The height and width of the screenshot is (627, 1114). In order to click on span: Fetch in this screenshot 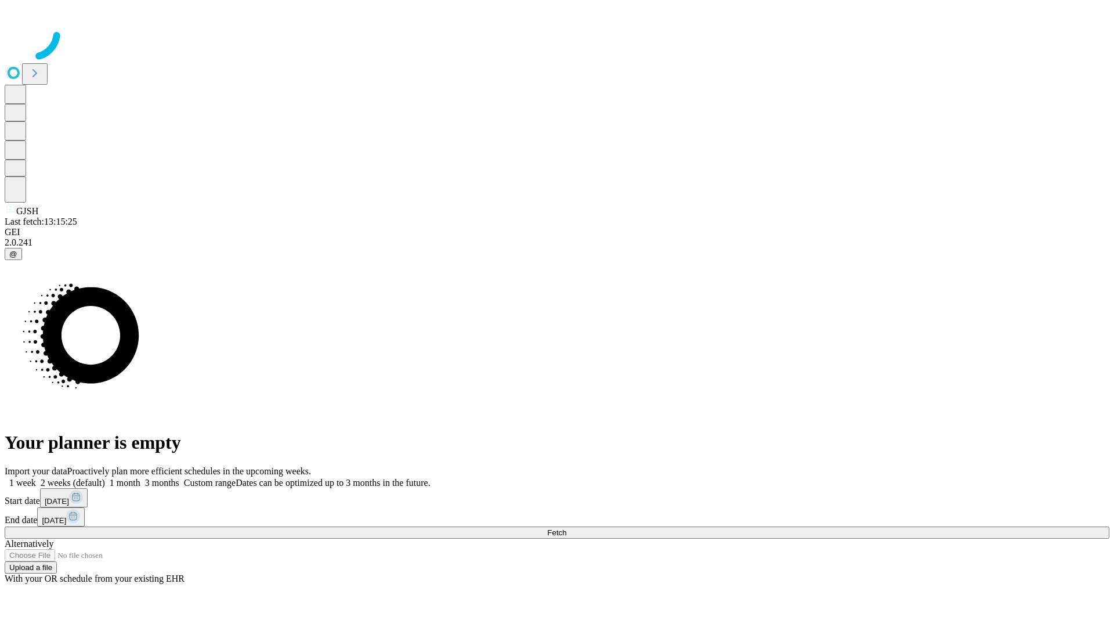, I will do `click(557, 532)`.